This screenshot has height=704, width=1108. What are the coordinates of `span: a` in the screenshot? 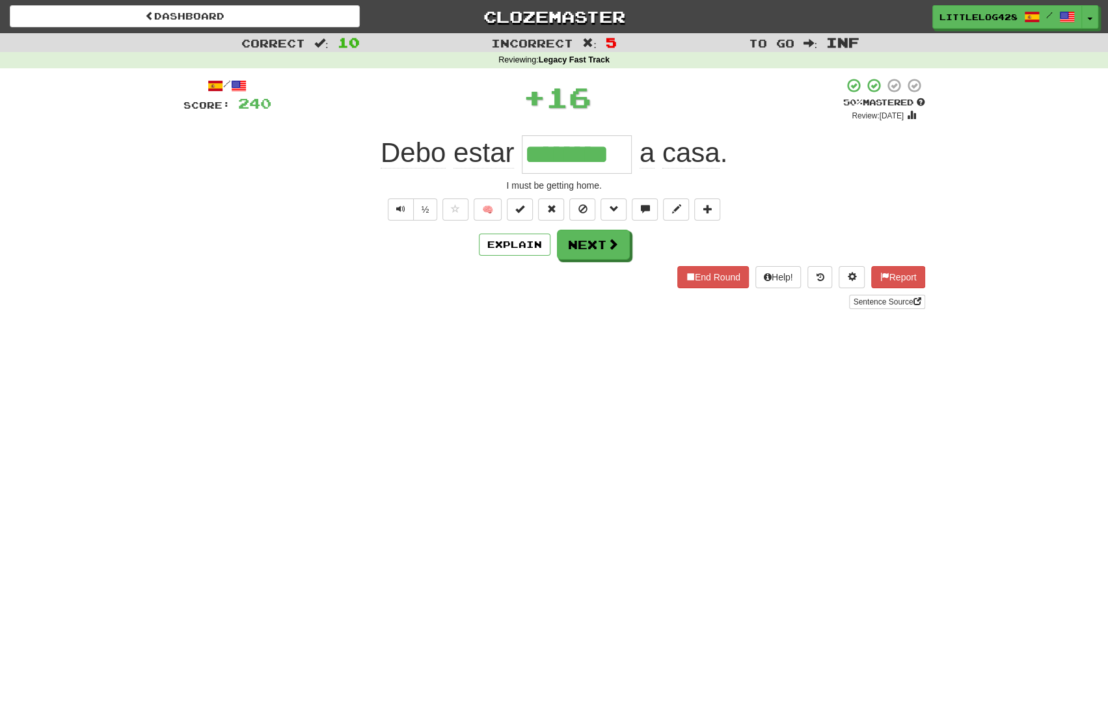 It's located at (646, 153).